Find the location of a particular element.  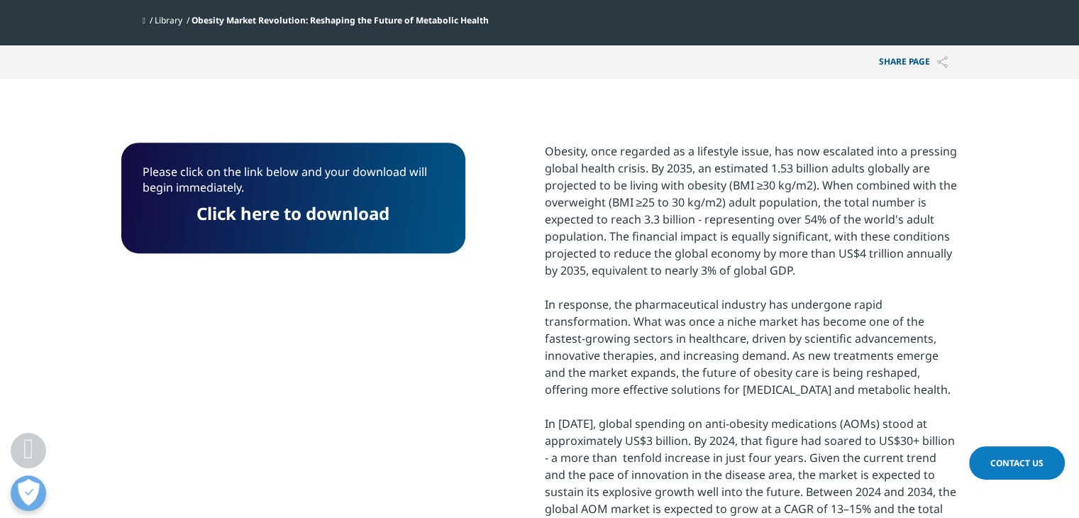

button: Share PAGEShare PAGE is located at coordinates (913, 62).